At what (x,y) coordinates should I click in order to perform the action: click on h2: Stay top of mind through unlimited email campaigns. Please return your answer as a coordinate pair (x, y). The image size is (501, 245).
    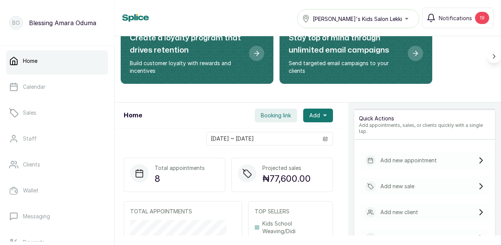
    Looking at the image, I should click on (345, 44).